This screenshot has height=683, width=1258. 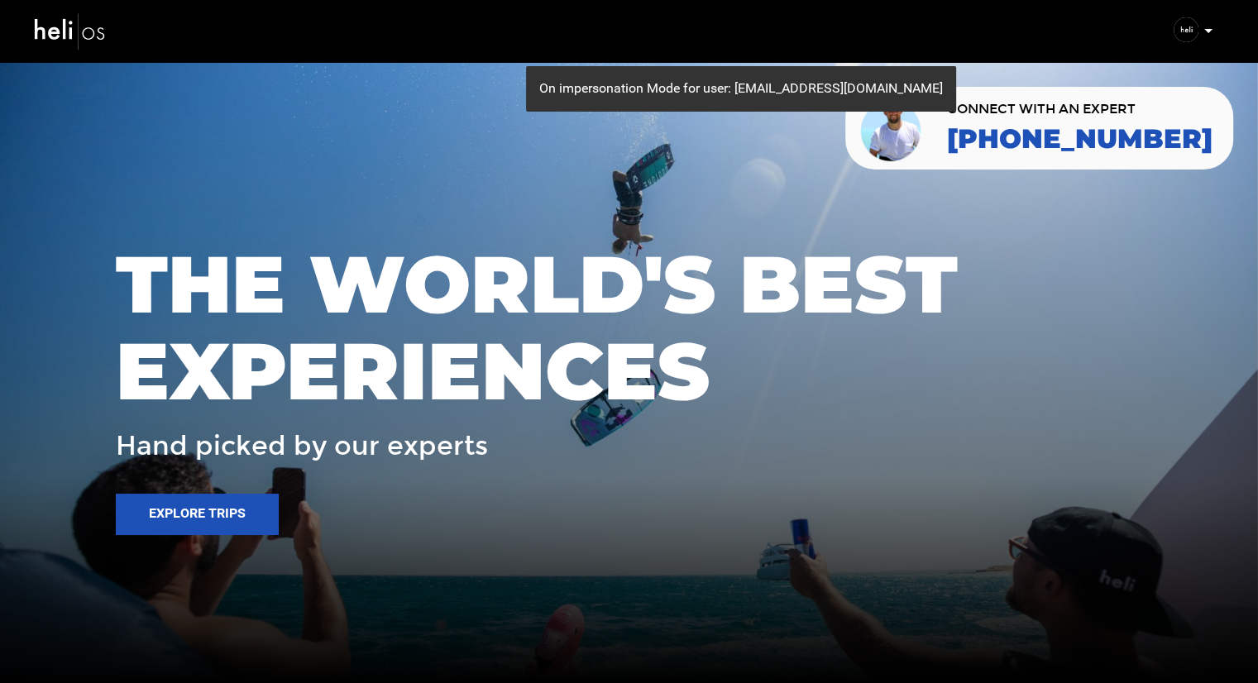 What do you see at coordinates (1187, 30) in the screenshot?
I see `img: 7b8205e9328a03c7eaaacec4a25d2b25.jpeg` at bounding box center [1187, 30].